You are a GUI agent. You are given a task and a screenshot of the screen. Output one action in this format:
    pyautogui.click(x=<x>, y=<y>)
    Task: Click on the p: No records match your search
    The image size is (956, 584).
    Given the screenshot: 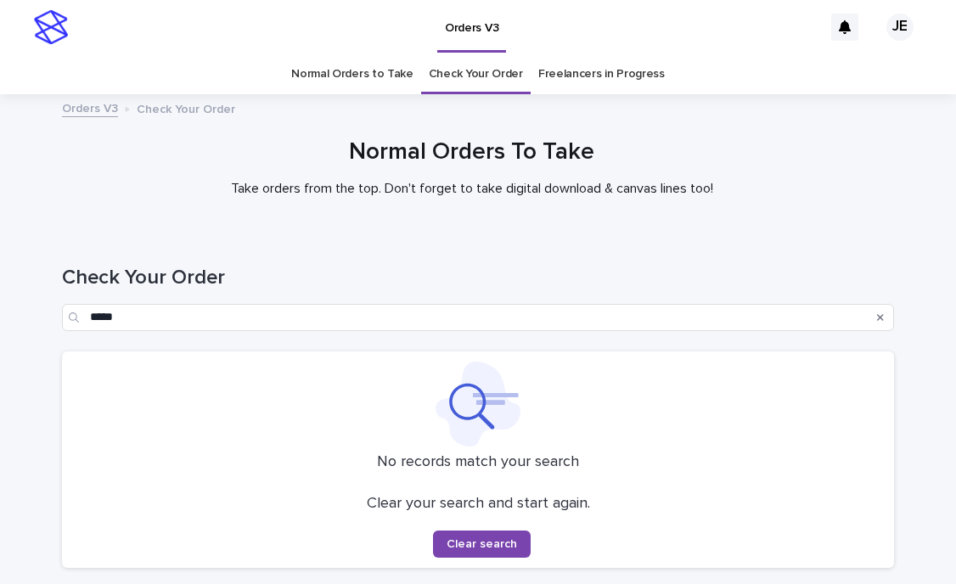 What is the action you would take?
    pyautogui.click(x=478, y=463)
    